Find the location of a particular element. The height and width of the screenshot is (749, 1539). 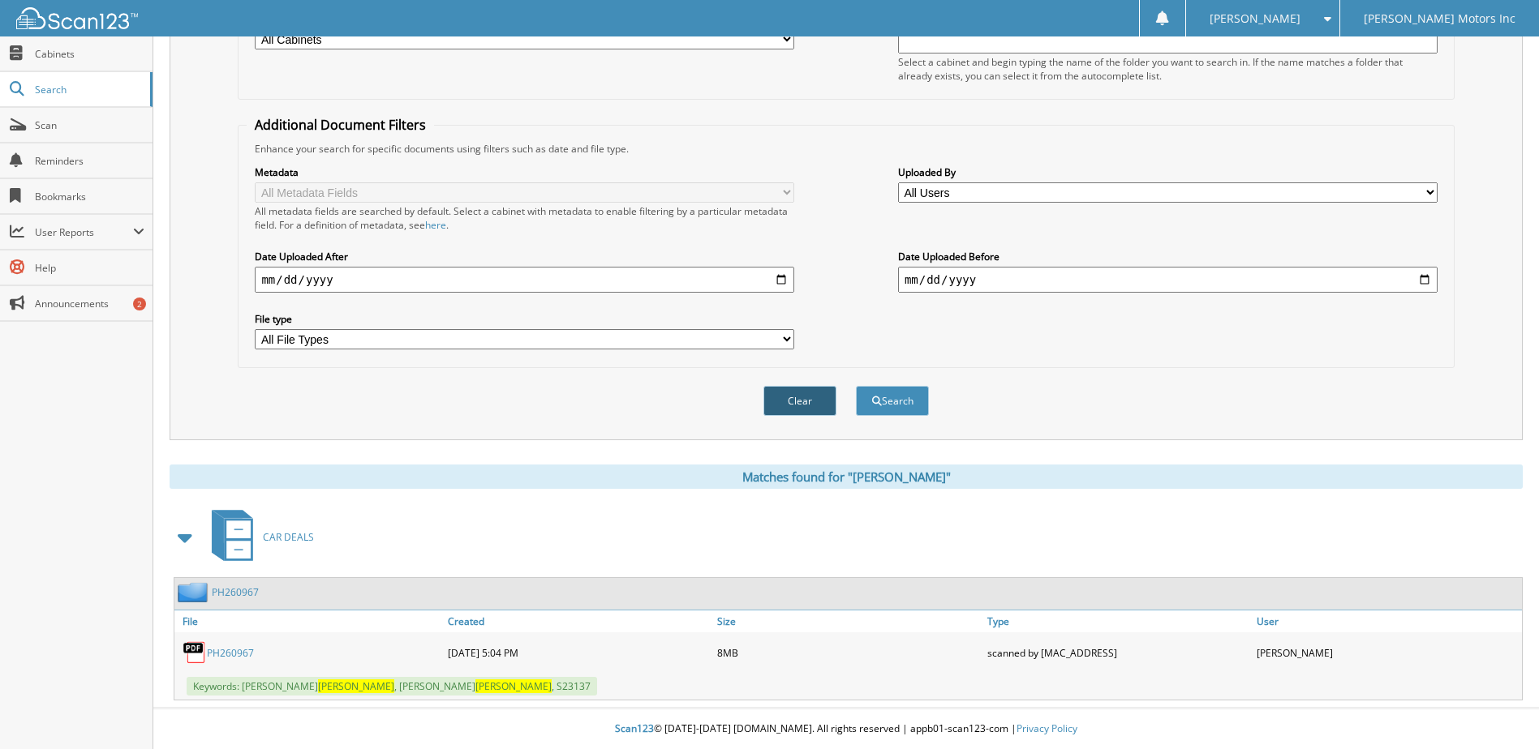

span: Reminders is located at coordinates (89, 161).